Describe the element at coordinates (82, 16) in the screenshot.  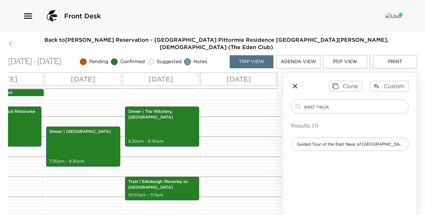
I see `span: Front Desk` at that location.